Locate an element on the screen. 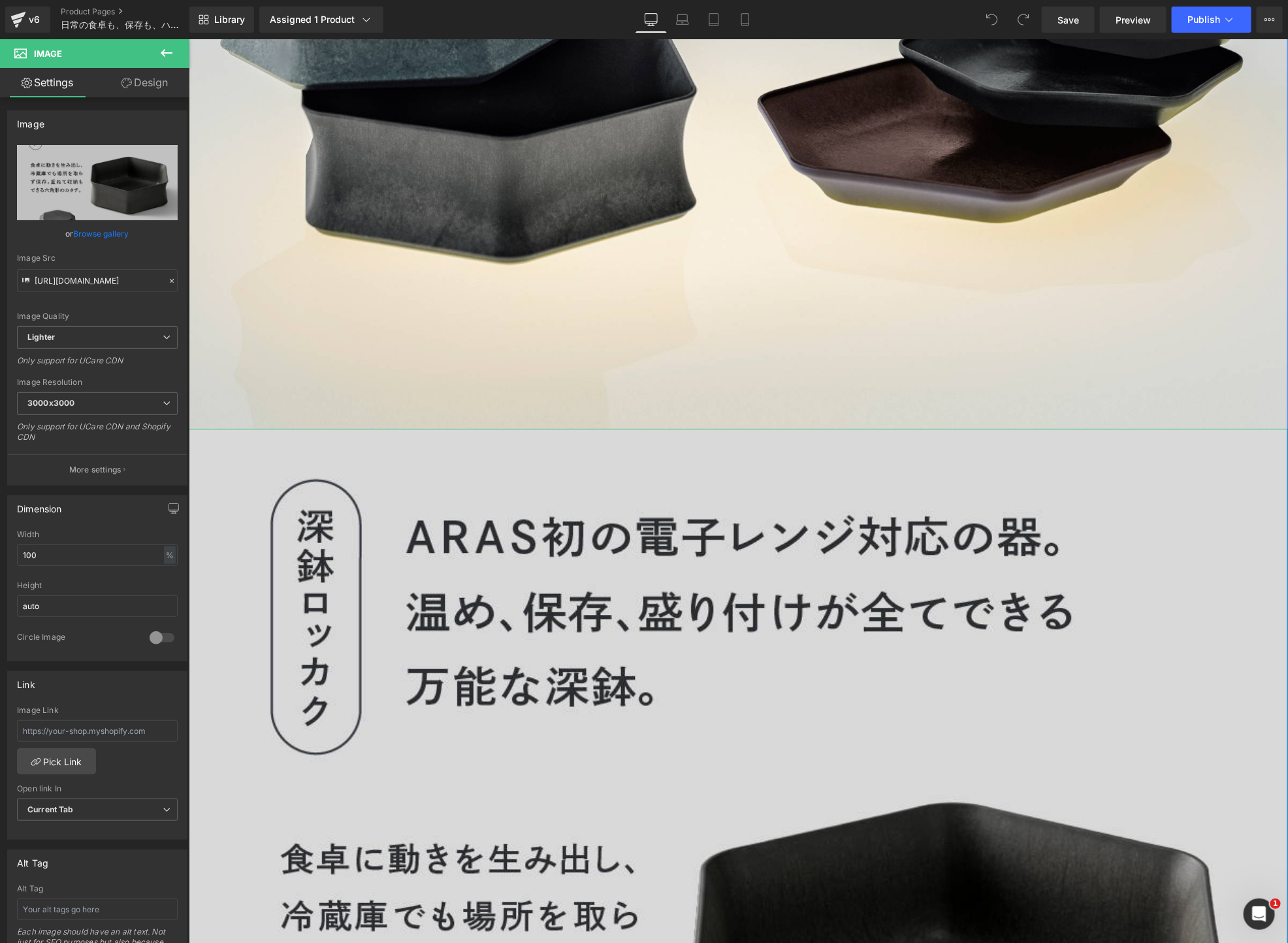  a: Browse gallery is located at coordinates (101, 234).